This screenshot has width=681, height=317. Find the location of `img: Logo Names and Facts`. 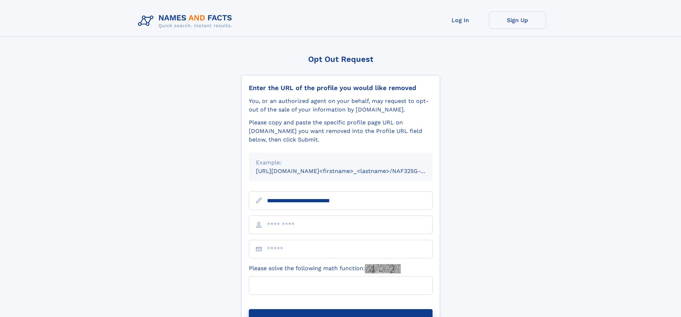

img: Logo Names and Facts is located at coordinates (187, 21).